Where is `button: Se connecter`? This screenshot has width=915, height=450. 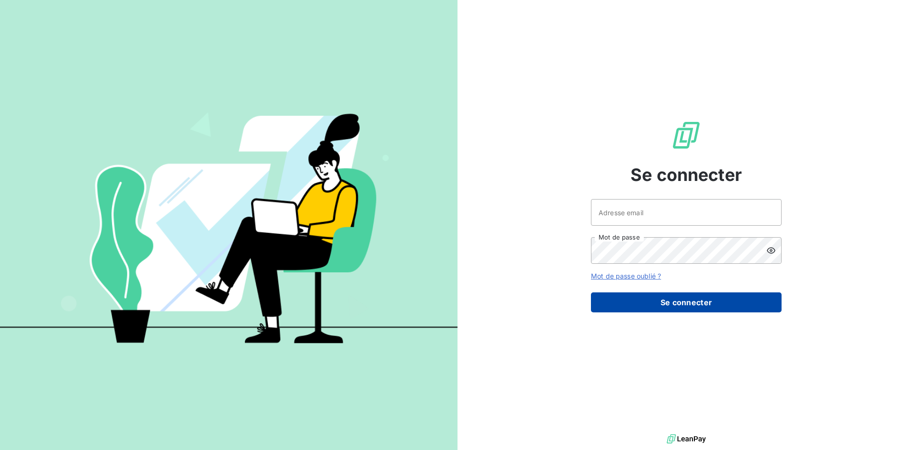 button: Se connecter is located at coordinates (686, 303).